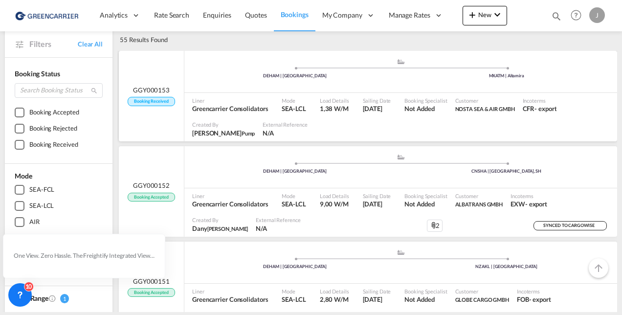 This screenshot has height=315, width=622. What do you see at coordinates (248, 133) in the screenshot?
I see `span: Pump` at bounding box center [248, 133].